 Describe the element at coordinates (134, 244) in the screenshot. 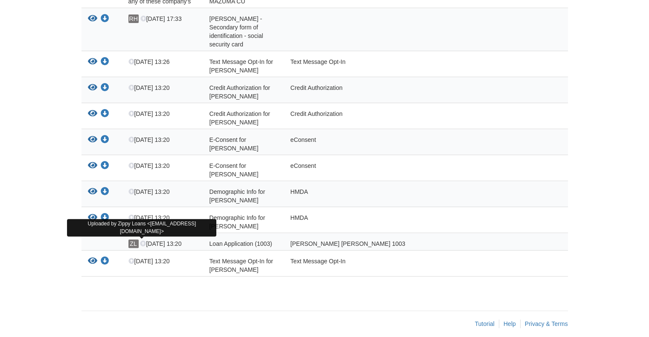

I see `span: ZL` at that location.